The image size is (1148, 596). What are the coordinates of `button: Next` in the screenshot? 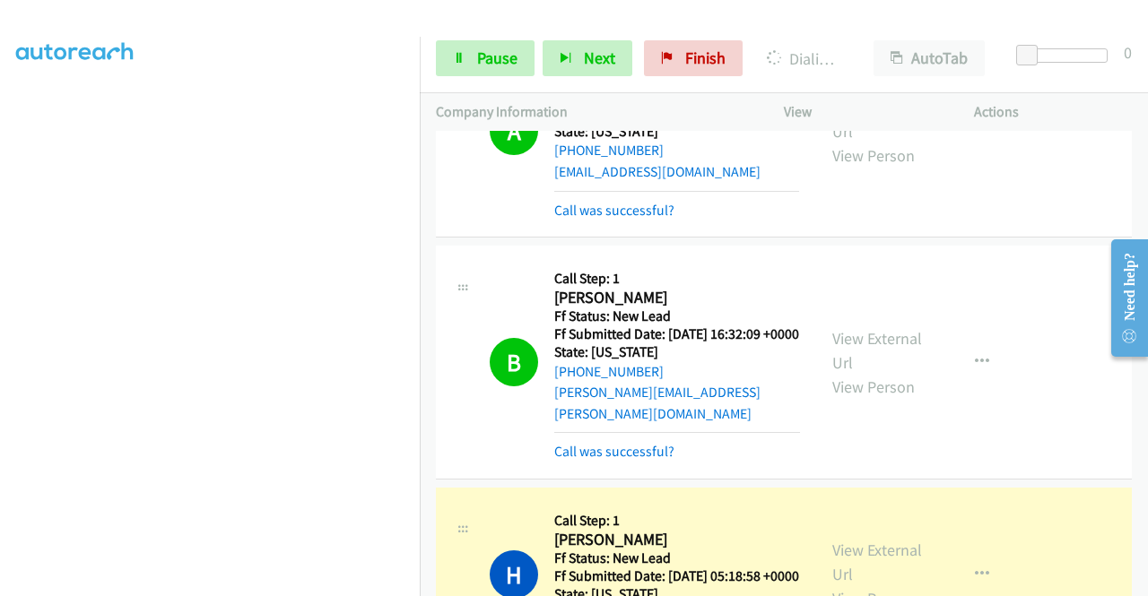 It's located at (587, 58).